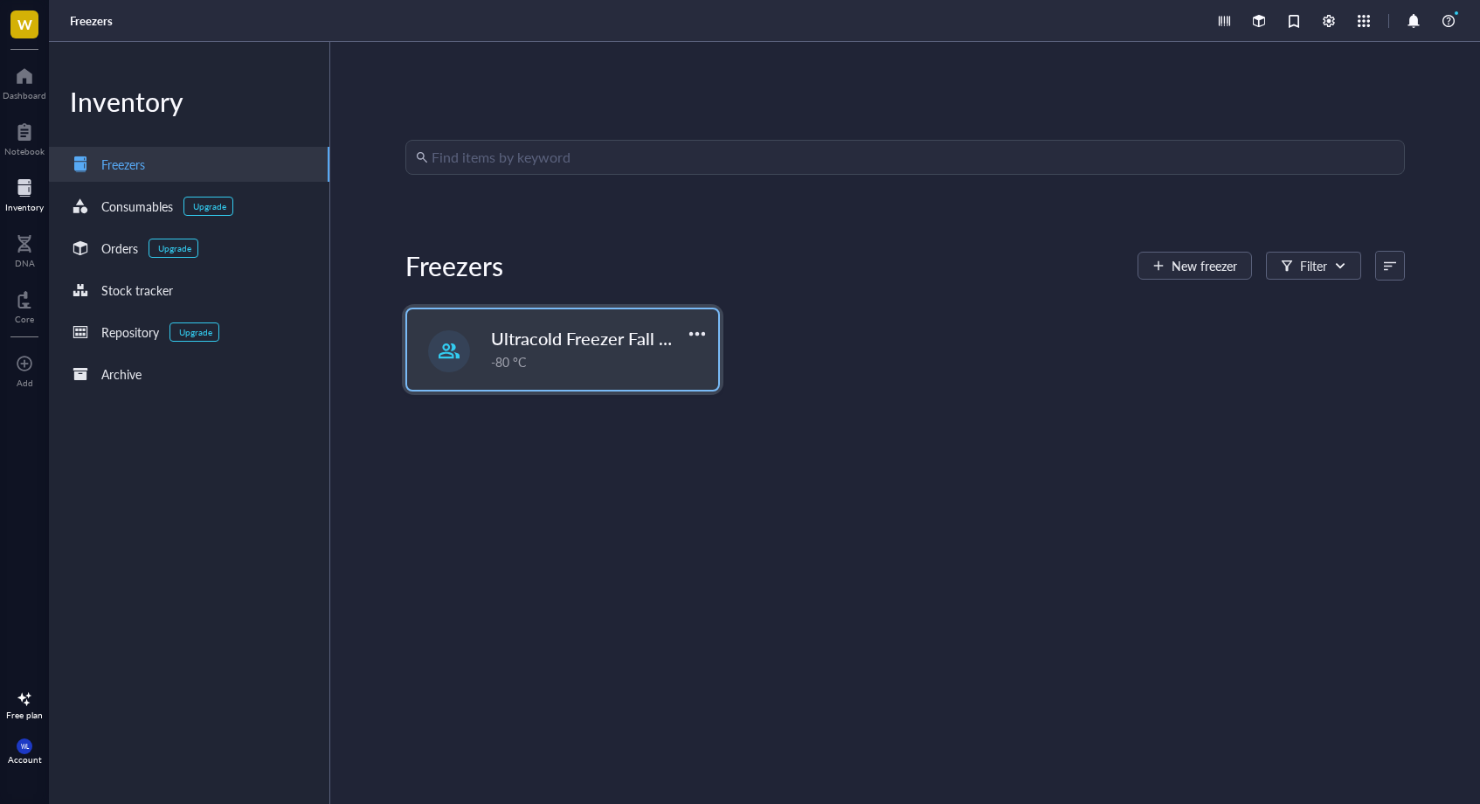  What do you see at coordinates (121, 374) in the screenshot?
I see `div: Archive` at bounding box center [121, 374].